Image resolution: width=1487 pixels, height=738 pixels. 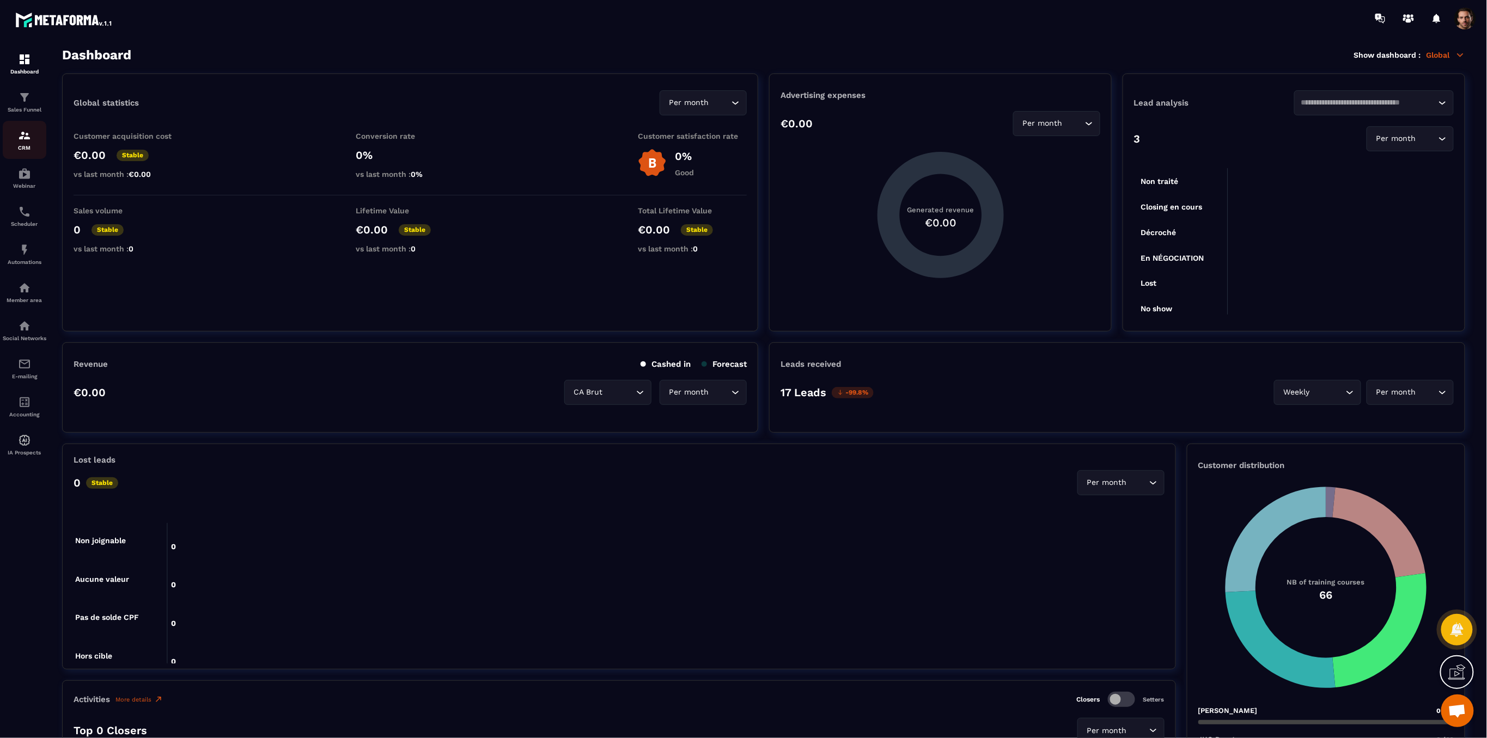 What do you see at coordinates (25, 376) in the screenshot?
I see `p: E-mailing` at bounding box center [25, 376].